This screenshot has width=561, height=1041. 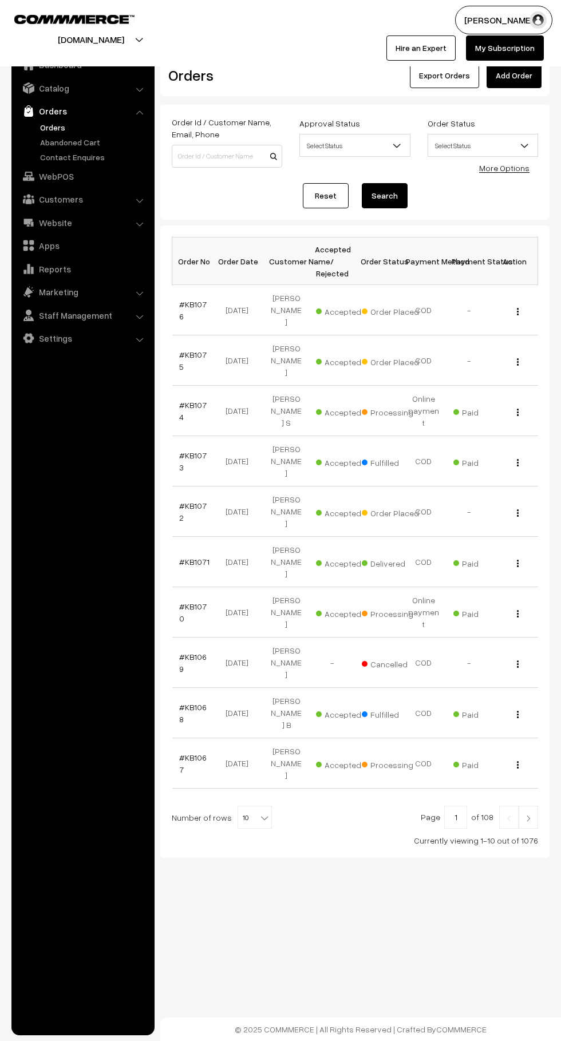 I want to click on span: 10, so click(x=255, y=817).